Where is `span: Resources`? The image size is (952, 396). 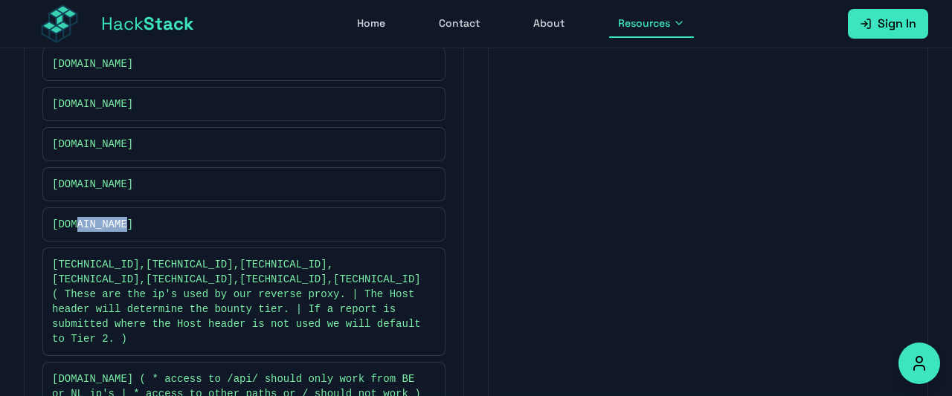 span: Resources is located at coordinates (644, 23).